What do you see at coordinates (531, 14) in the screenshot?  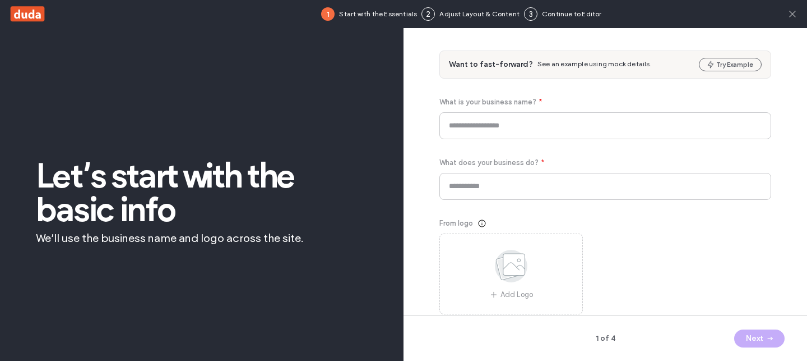 I see `div: 3` at bounding box center [531, 14].